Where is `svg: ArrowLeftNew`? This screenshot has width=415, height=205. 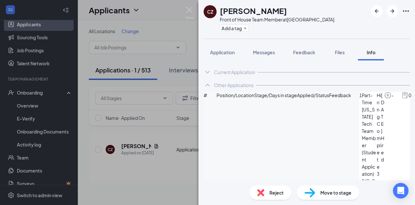 svg: ArrowLeftNew is located at coordinates (377, 11).